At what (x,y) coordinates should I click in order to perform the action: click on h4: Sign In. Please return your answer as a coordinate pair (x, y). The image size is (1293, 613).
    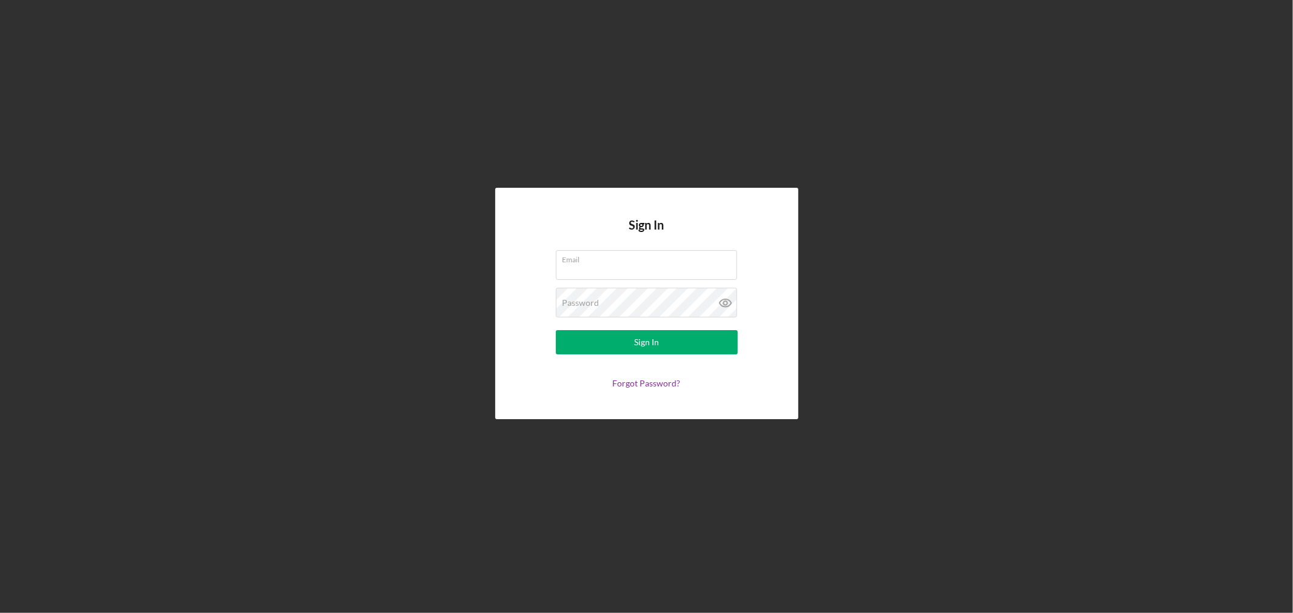
    Looking at the image, I should click on (647, 234).